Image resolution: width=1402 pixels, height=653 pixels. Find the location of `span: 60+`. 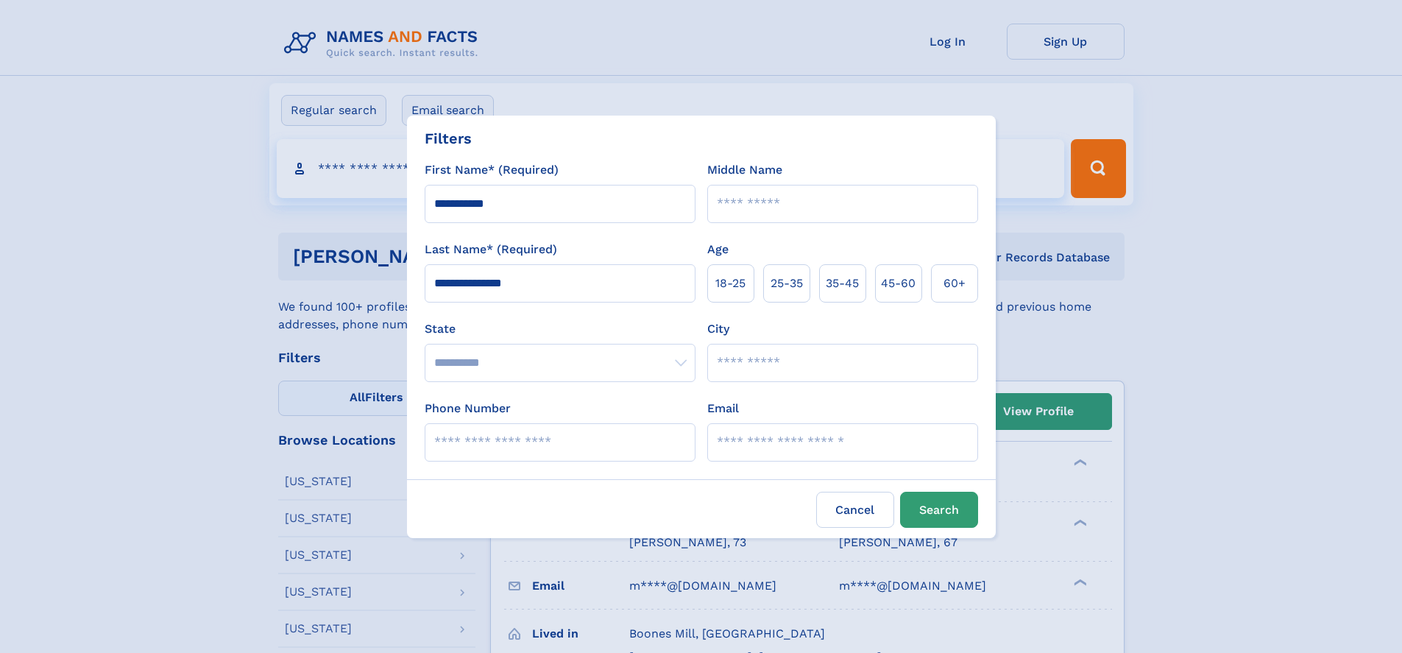

span: 60+ is located at coordinates (954, 283).